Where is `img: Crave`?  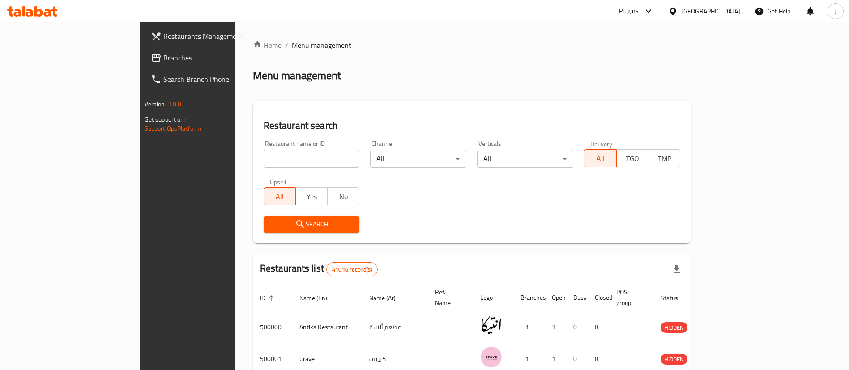
img: Crave is located at coordinates (491, 357).